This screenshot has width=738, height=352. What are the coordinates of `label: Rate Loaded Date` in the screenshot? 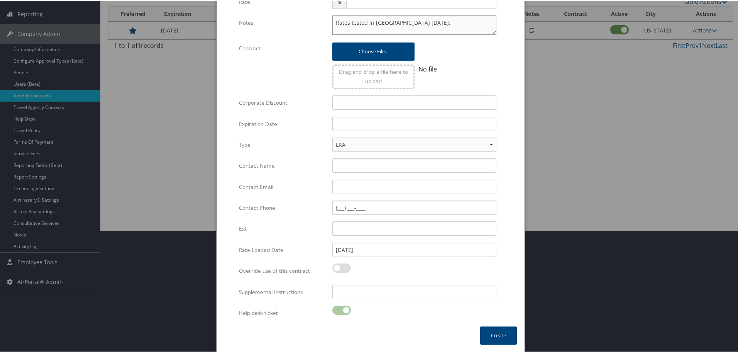 It's located at (283, 249).